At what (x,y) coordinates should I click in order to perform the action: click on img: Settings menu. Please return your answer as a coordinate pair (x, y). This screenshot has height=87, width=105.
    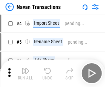
    Looking at the image, I should click on (96, 7).